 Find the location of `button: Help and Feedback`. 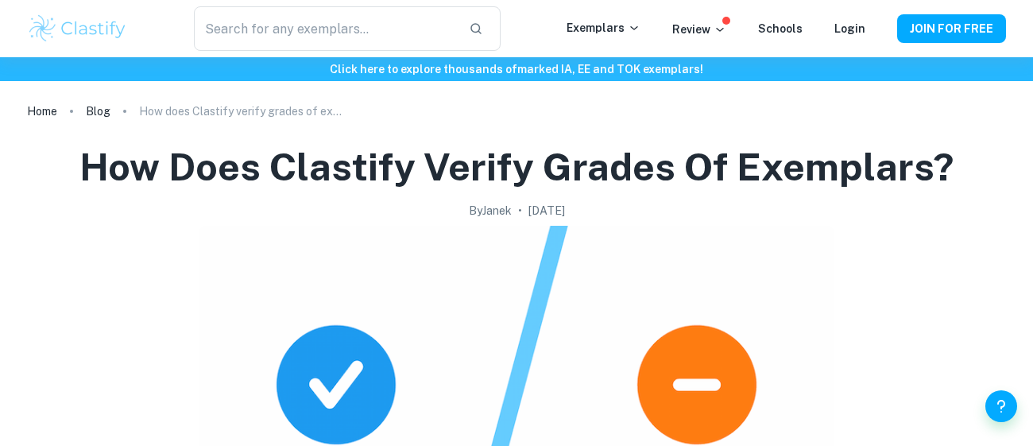

button: Help and Feedback is located at coordinates (1001, 406).